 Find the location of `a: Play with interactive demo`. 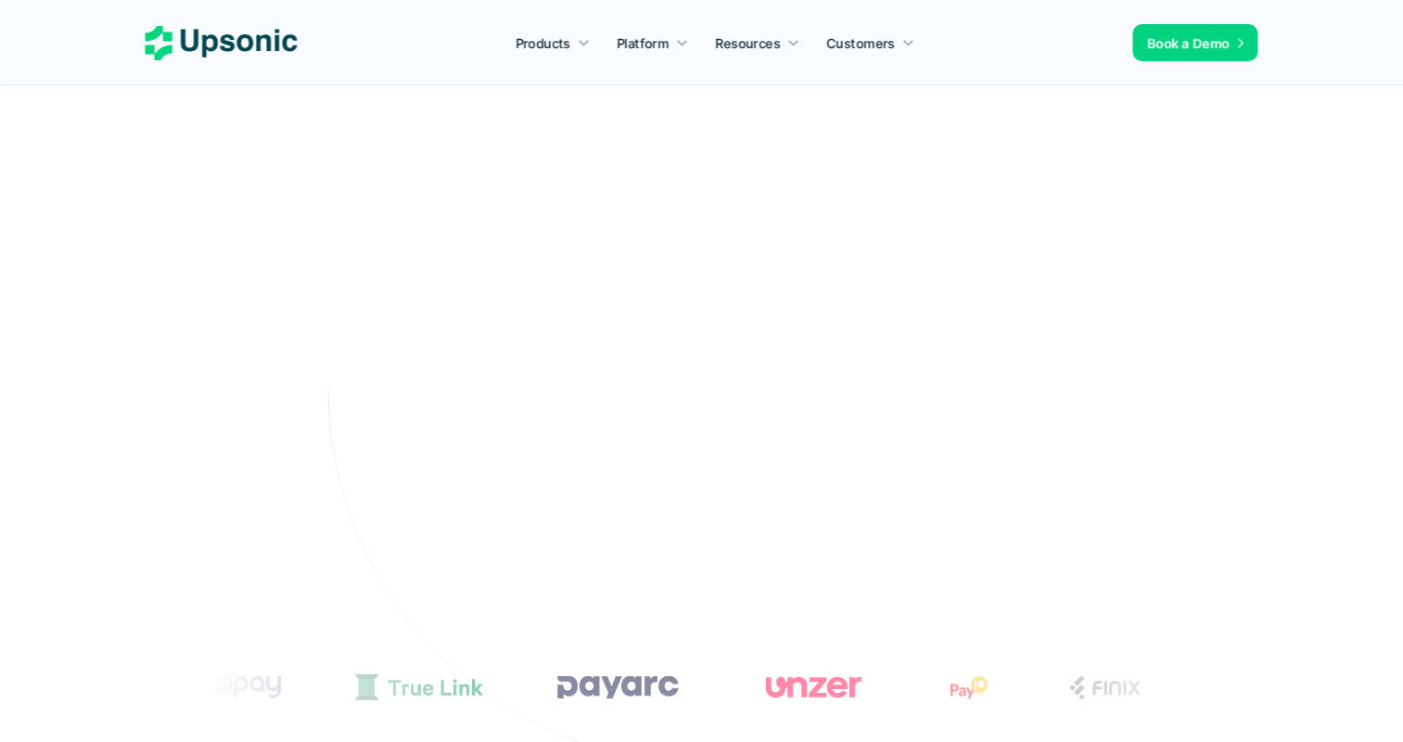

a: Play with interactive demo is located at coordinates (615, 467).